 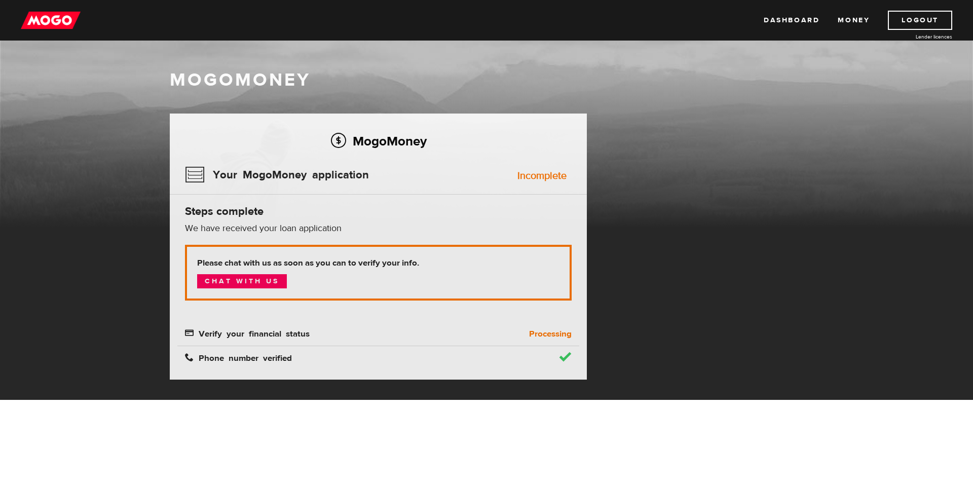 What do you see at coordinates (542, 176) in the screenshot?
I see `div: Incomplete` at bounding box center [542, 176].